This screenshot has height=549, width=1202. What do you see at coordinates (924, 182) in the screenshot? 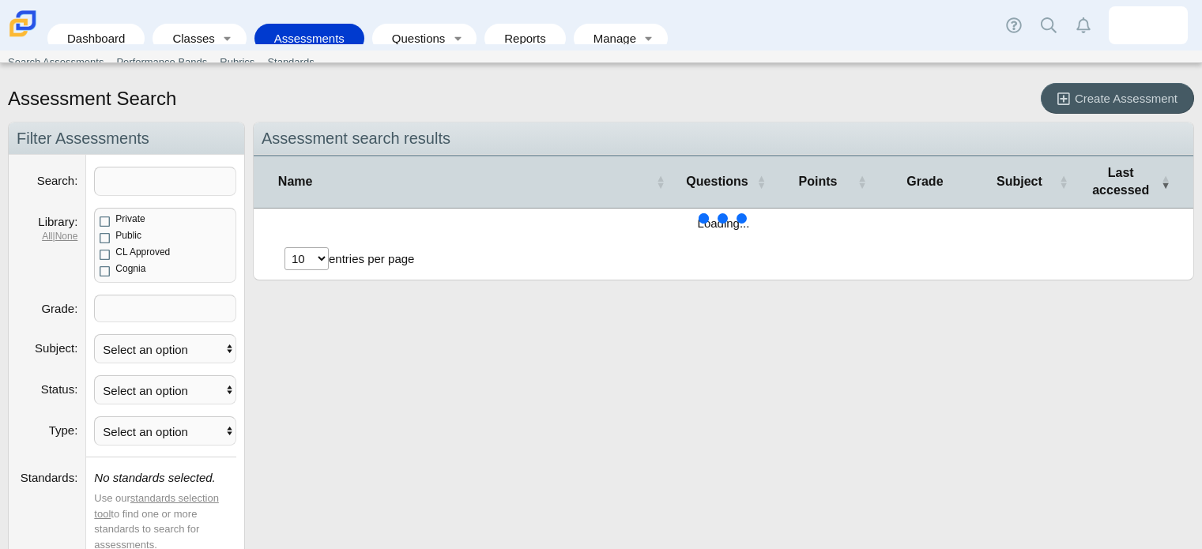
I see `span: Grade` at bounding box center [924, 182].